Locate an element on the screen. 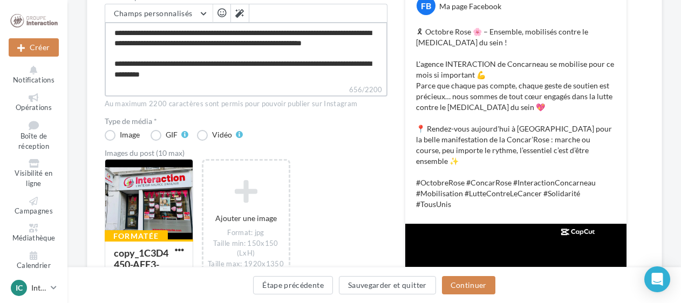 The image size is (681, 303). span: Visibilité en ligne is located at coordinates (33, 179).